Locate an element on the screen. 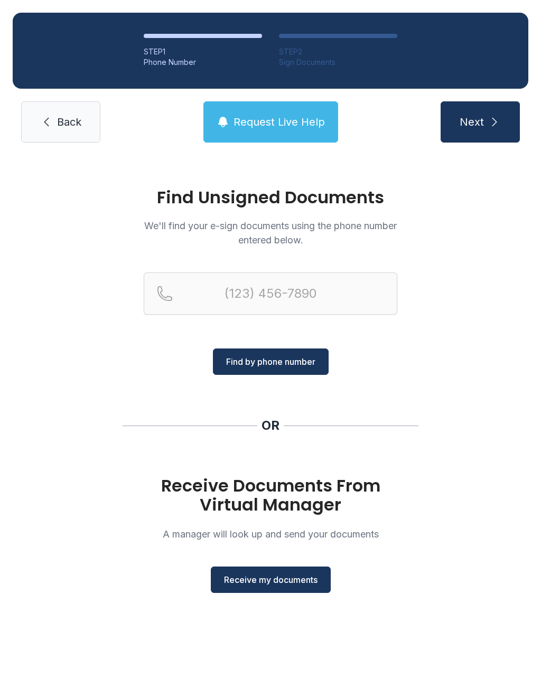  span: Next is located at coordinates (472, 122).